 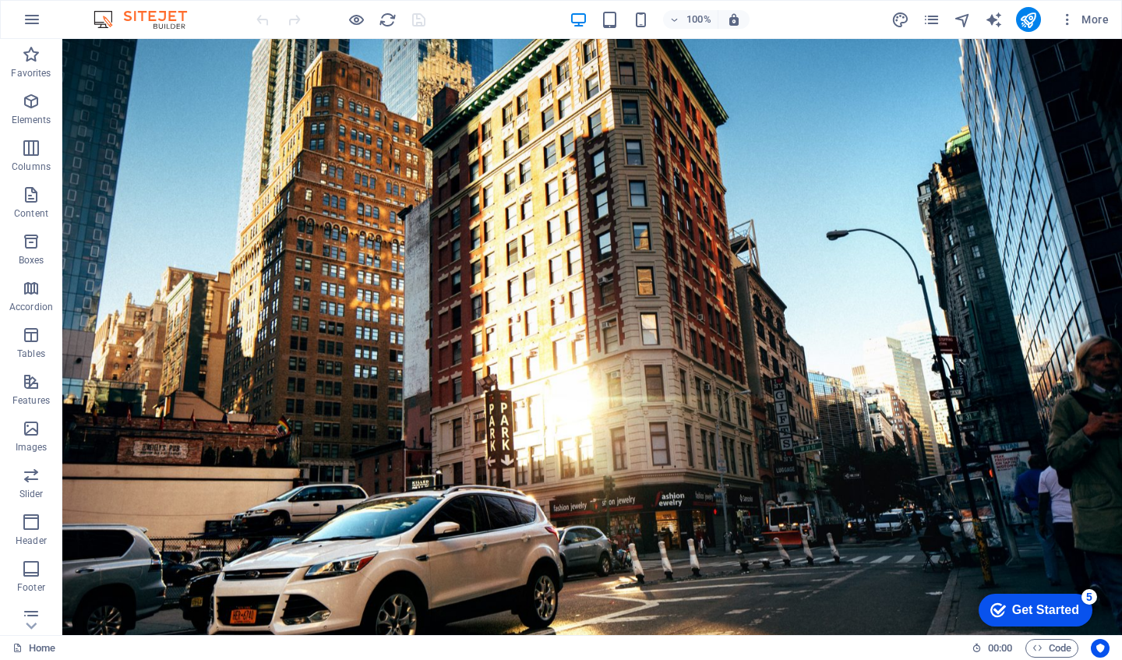 I want to click on p: Tables, so click(x=31, y=354).